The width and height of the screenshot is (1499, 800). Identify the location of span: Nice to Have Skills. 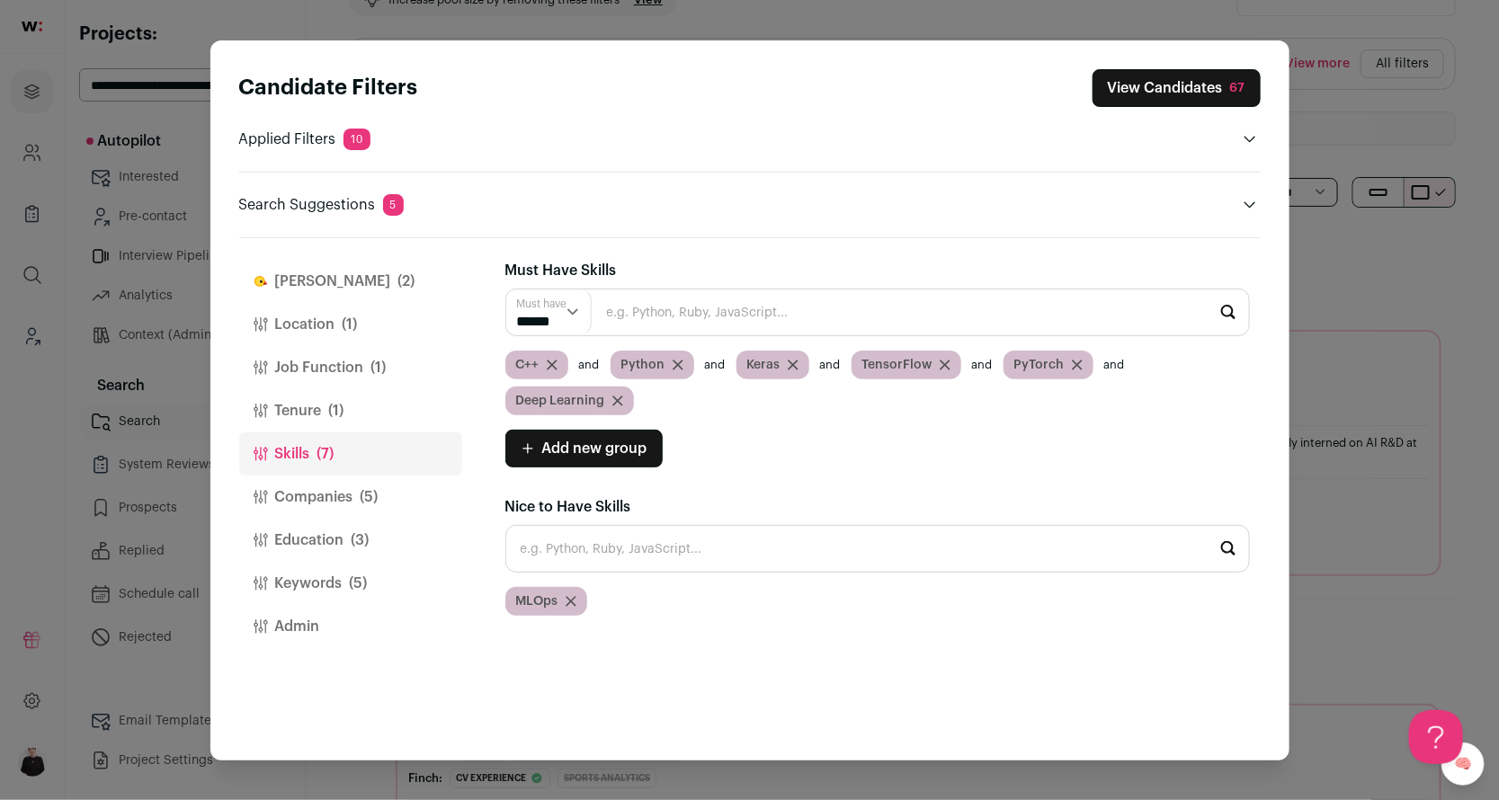
(568, 507).